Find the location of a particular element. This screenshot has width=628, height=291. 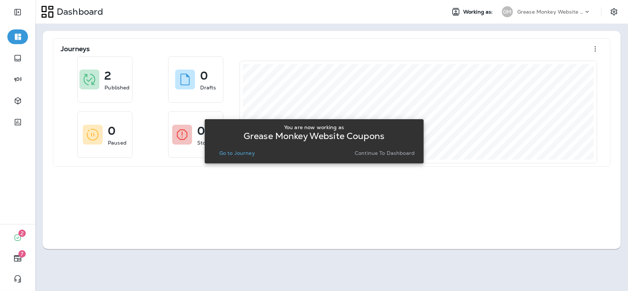

p: Dashboard is located at coordinates (78, 12).